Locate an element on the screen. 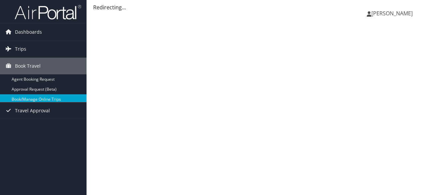  img: airportal-logo.png is located at coordinates (48, 12).